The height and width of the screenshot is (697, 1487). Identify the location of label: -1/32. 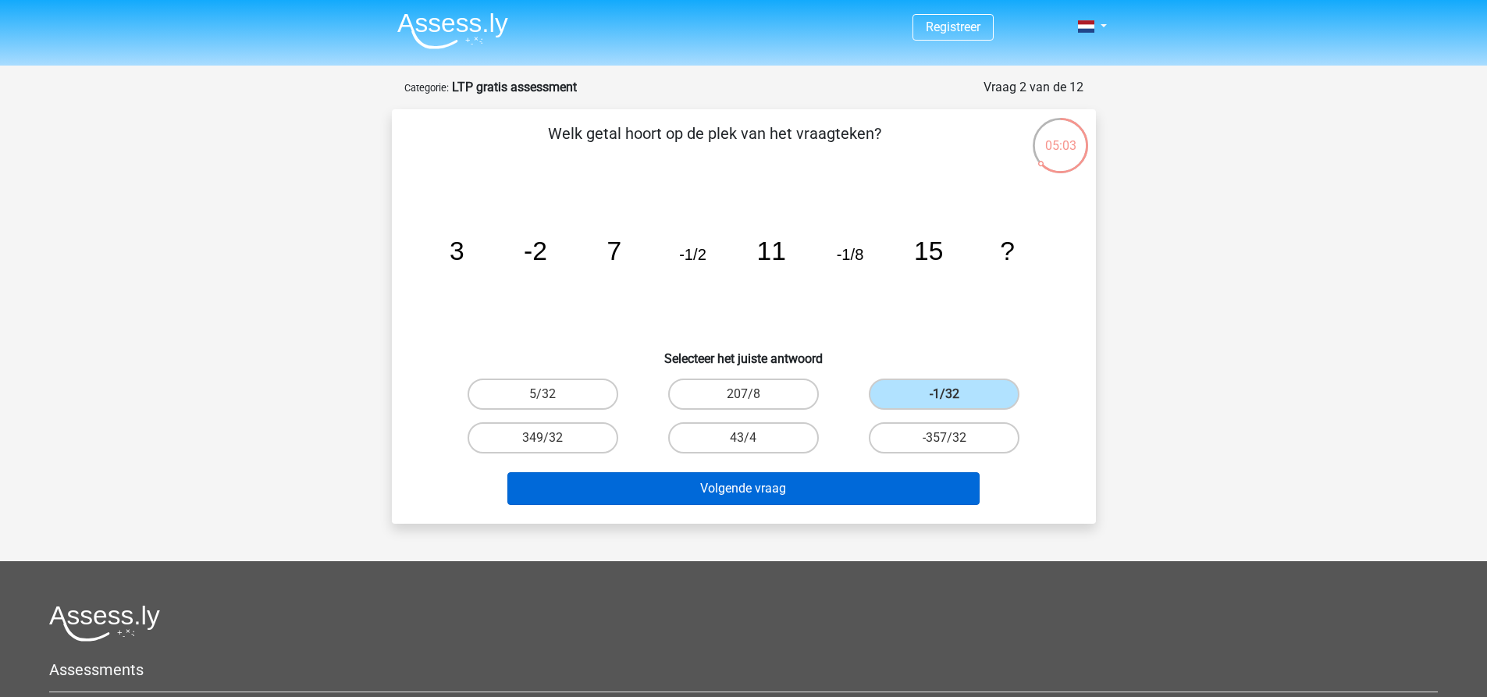
(944, 394).